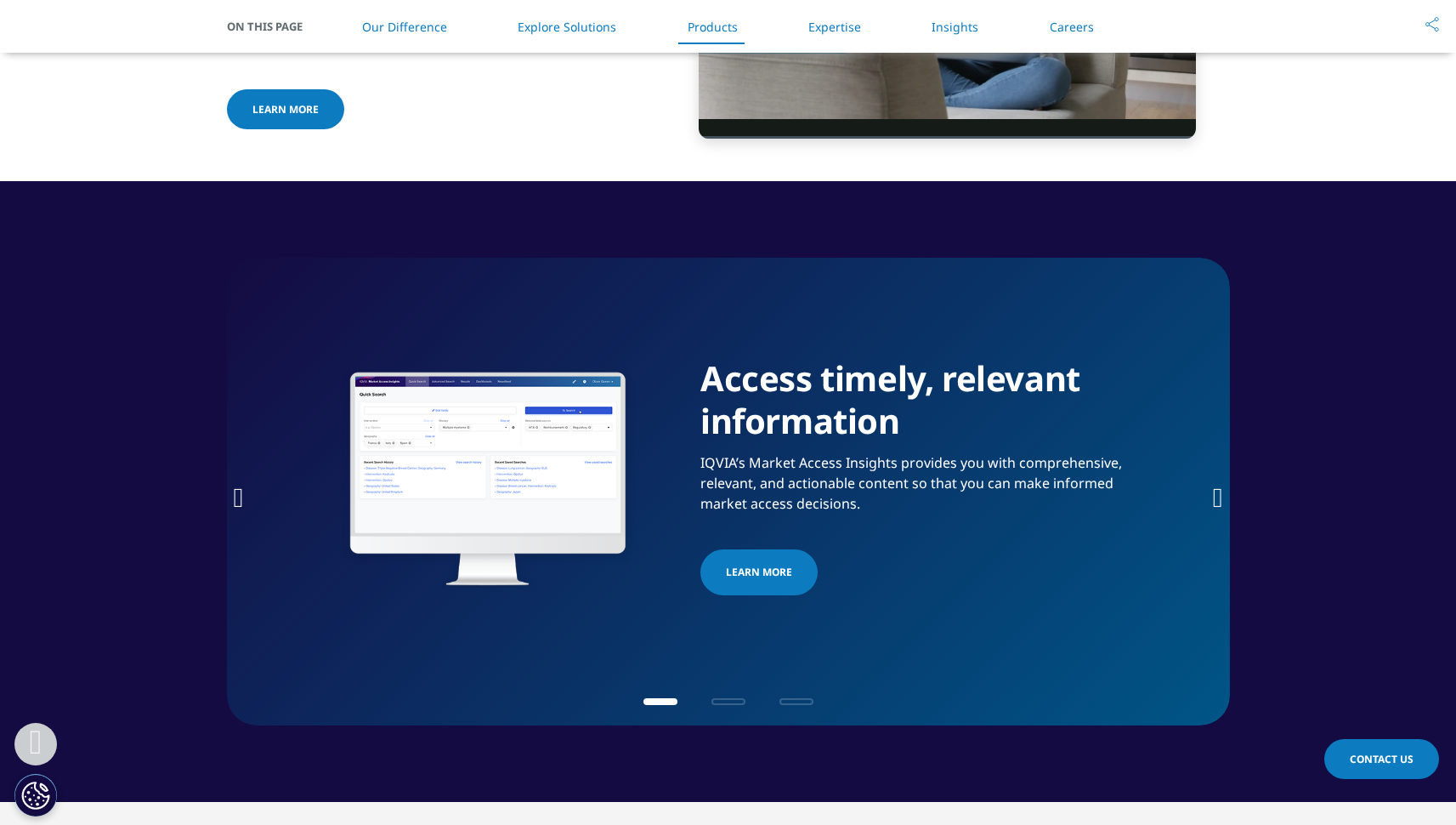 The width and height of the screenshot is (1456, 825). I want to click on a: Products, so click(713, 27).